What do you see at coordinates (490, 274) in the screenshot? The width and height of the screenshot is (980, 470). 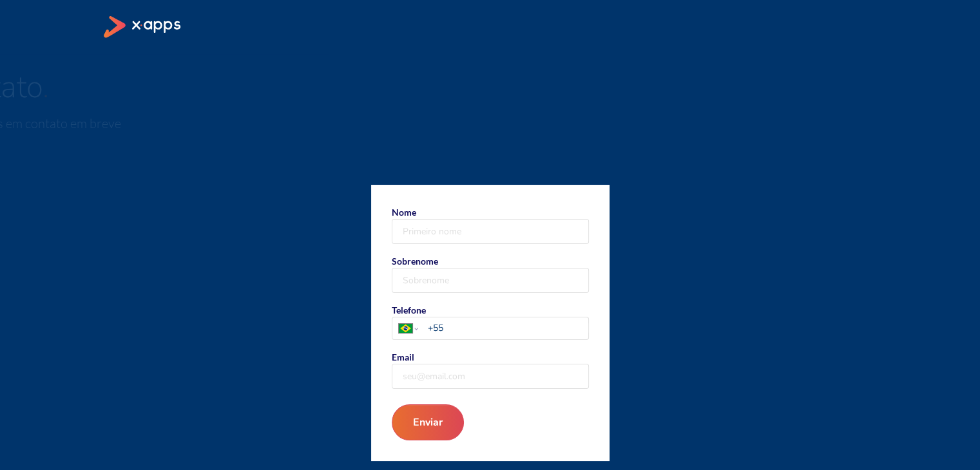 I see `label: Sobrenome` at bounding box center [490, 274].